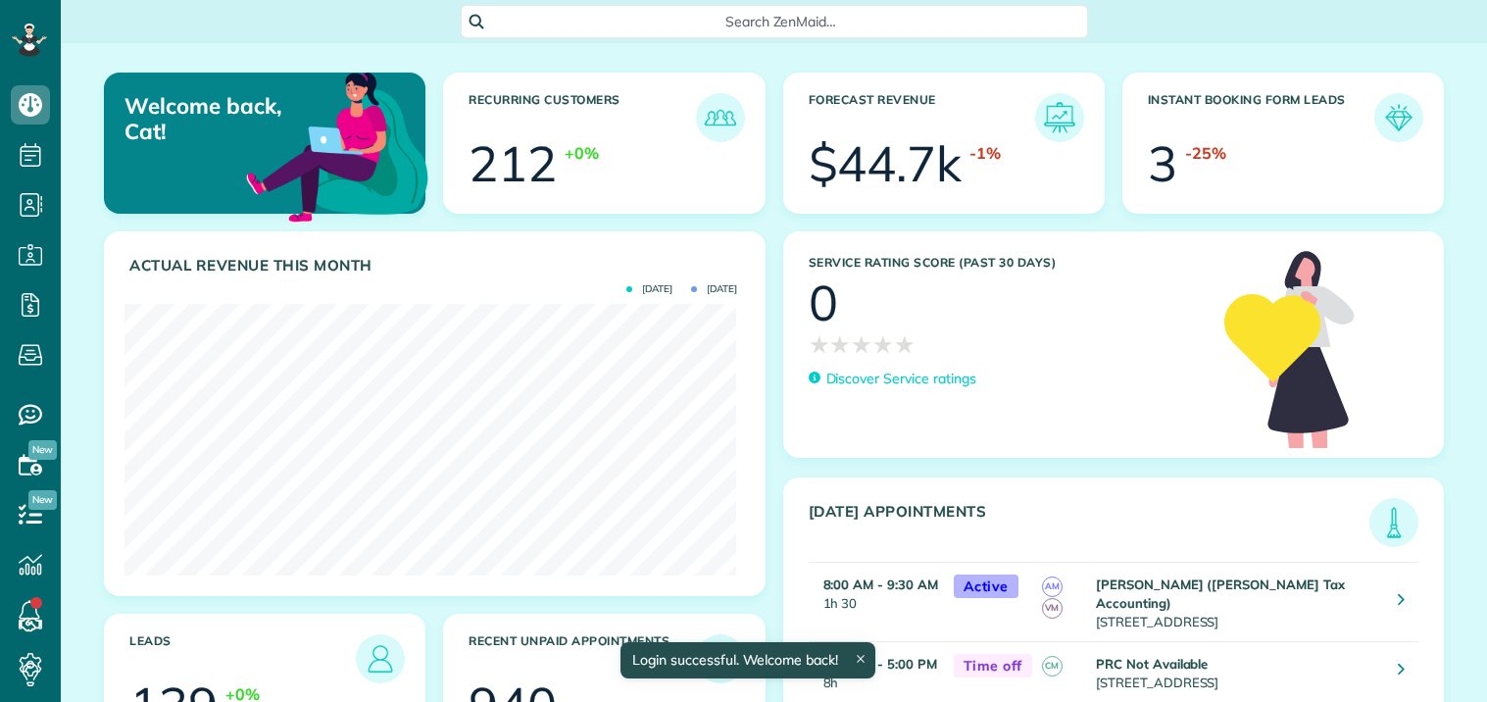 The height and width of the screenshot is (702, 1487). Describe the element at coordinates (892, 378) in the screenshot. I see `a: Discover Service ratings` at that location.